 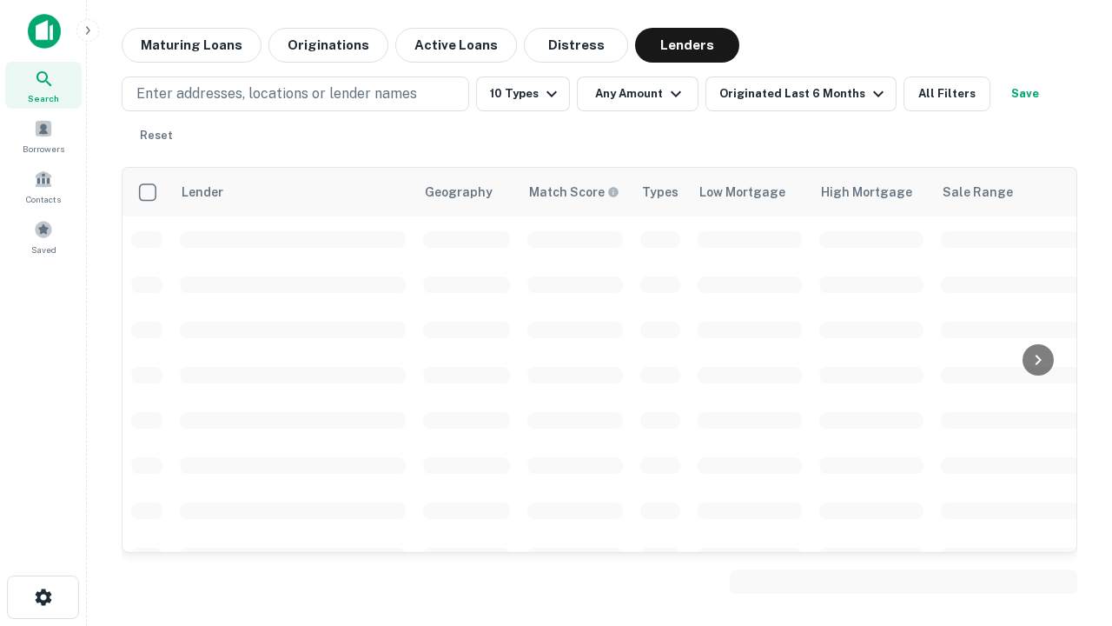 I want to click on div: Originated Last 6 Months, so click(x=804, y=94).